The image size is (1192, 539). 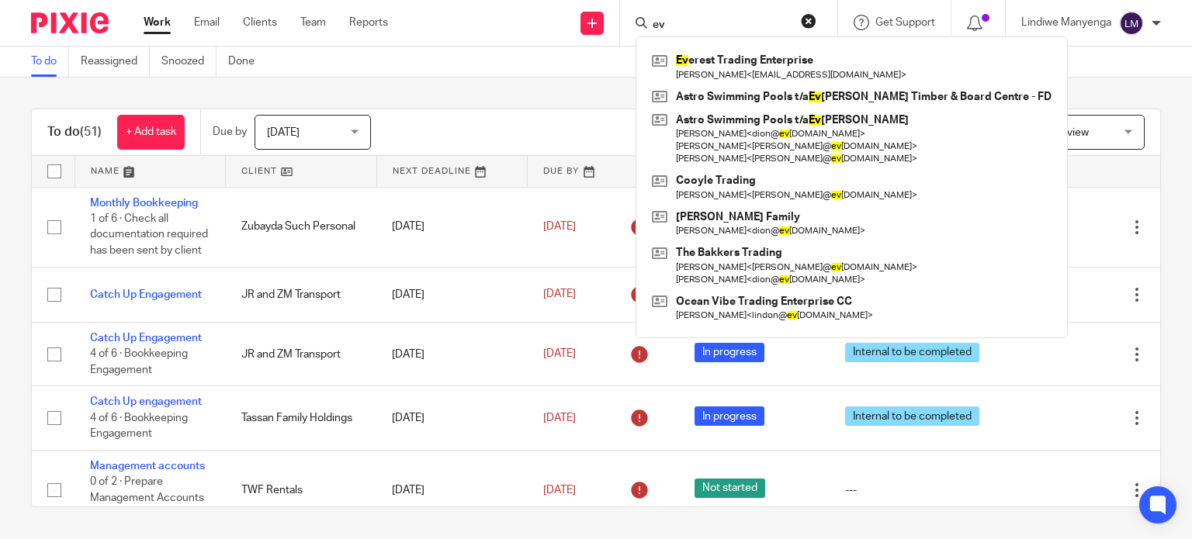 I want to click on td: TWF Rentals, so click(x=301, y=490).